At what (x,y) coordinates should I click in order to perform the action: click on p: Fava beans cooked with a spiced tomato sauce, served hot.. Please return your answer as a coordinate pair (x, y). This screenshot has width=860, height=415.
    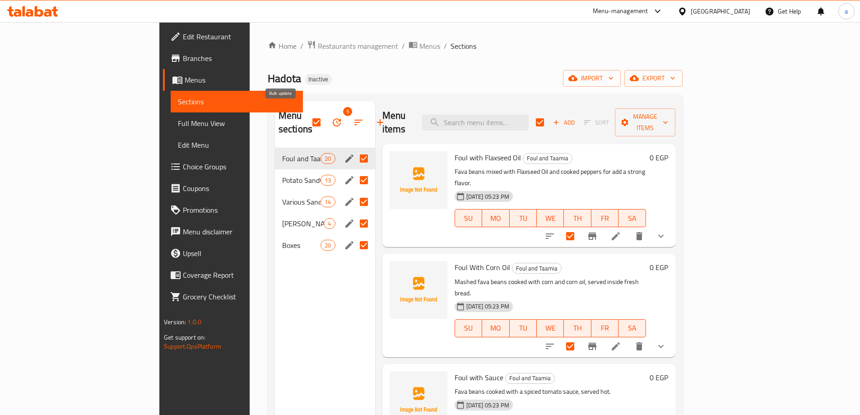
    Looking at the image, I should click on (550, 391).